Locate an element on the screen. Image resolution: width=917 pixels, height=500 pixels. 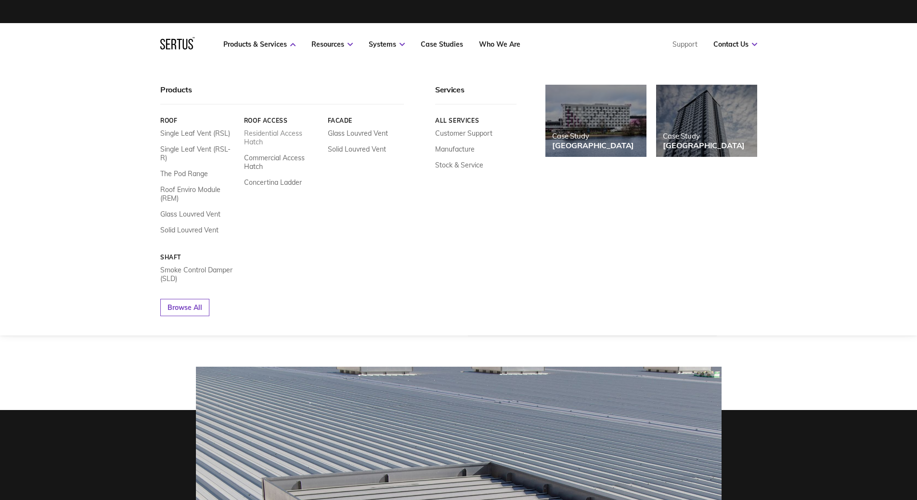
a: Resources is located at coordinates (332, 44).